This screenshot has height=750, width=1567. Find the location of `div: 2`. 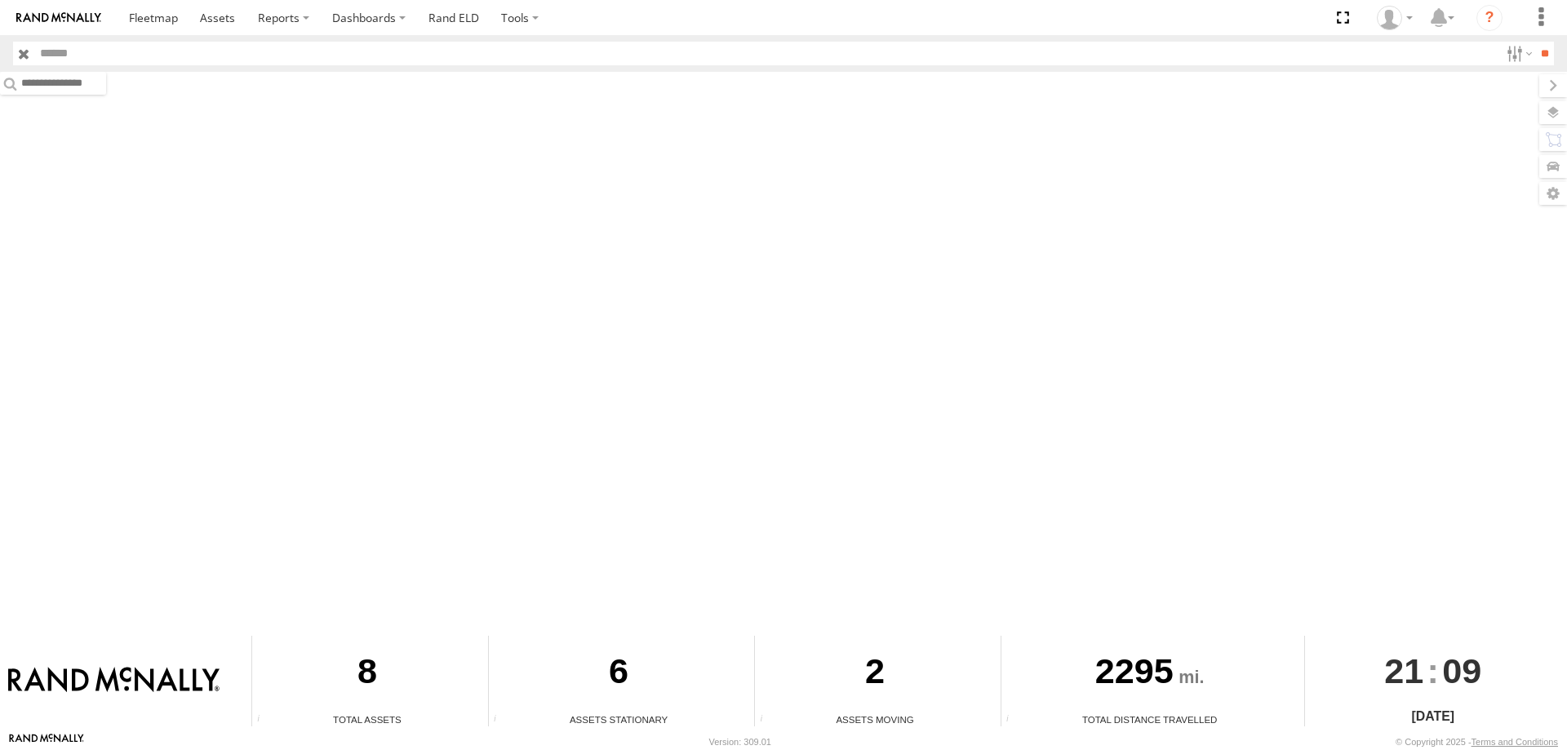

div: 2 is located at coordinates (874, 674).